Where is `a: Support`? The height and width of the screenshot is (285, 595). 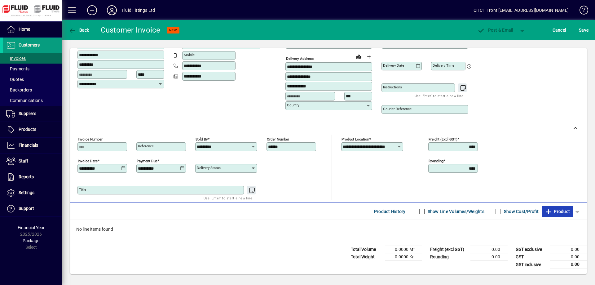 a: Support is located at coordinates (33, 209).